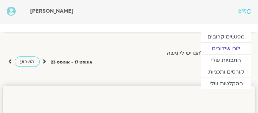 This screenshot has height=113, width=258. I want to click on label: הצג רק הרצאות להם יש לי גישה, so click(205, 53).